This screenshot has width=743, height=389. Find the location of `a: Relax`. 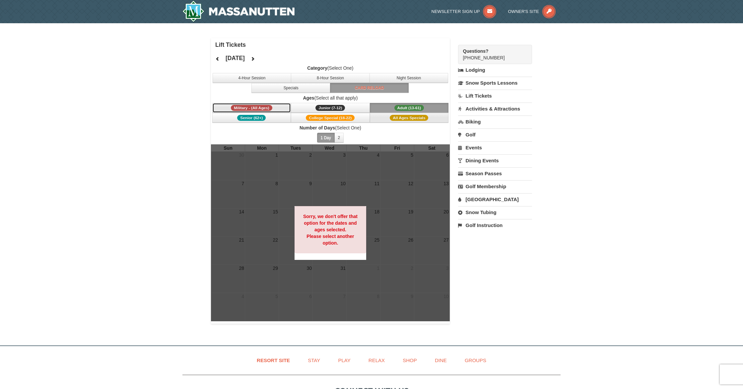

a: Relax is located at coordinates (377, 360).